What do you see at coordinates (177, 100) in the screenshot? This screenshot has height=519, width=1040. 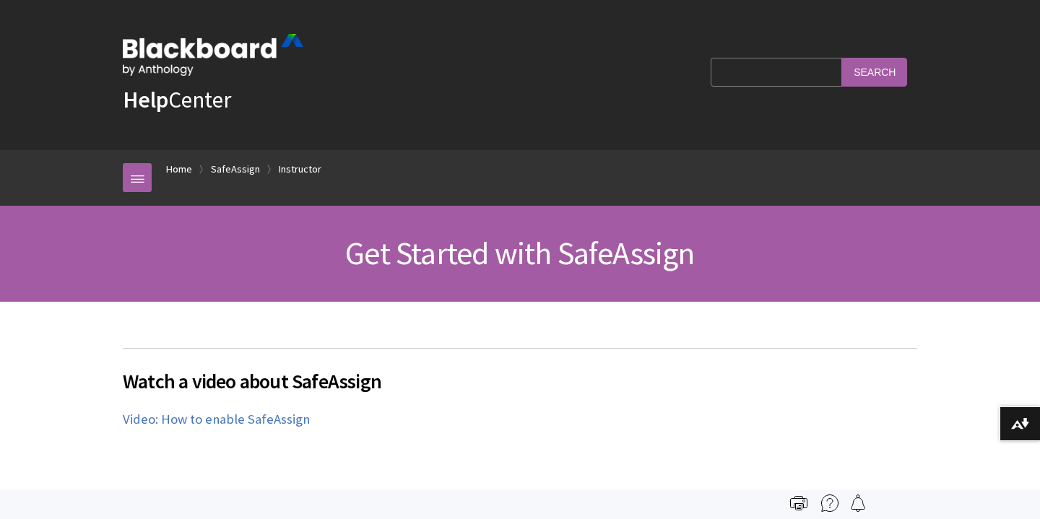 I see `a: HelpCenter` at bounding box center [177, 100].